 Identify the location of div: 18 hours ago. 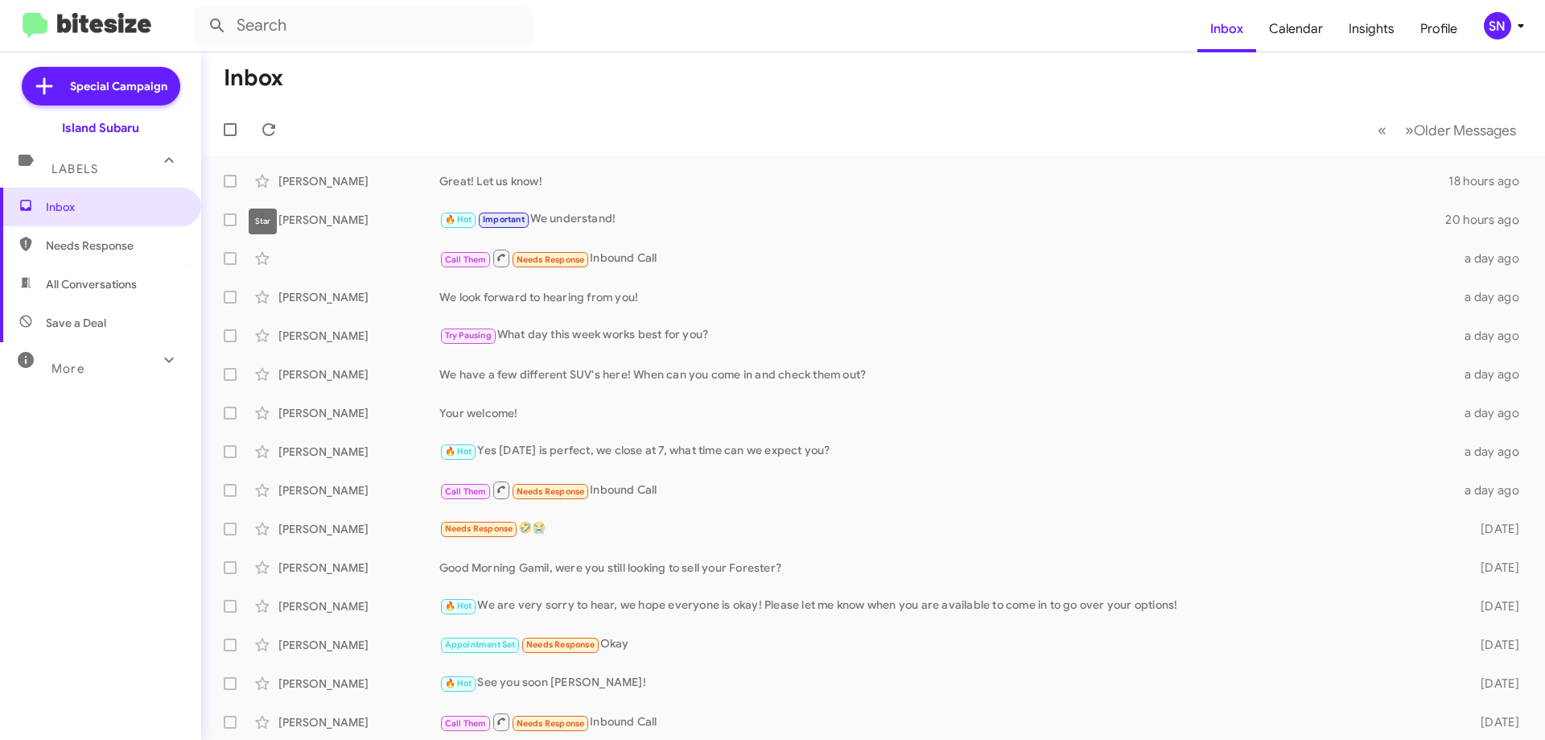
(1491, 181).